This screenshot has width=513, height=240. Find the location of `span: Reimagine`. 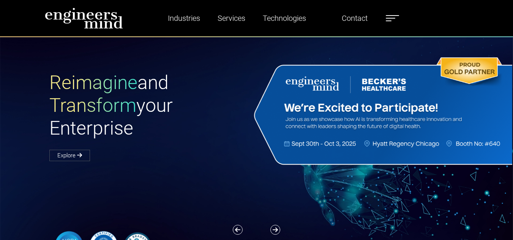

span: Reimagine is located at coordinates (93, 83).